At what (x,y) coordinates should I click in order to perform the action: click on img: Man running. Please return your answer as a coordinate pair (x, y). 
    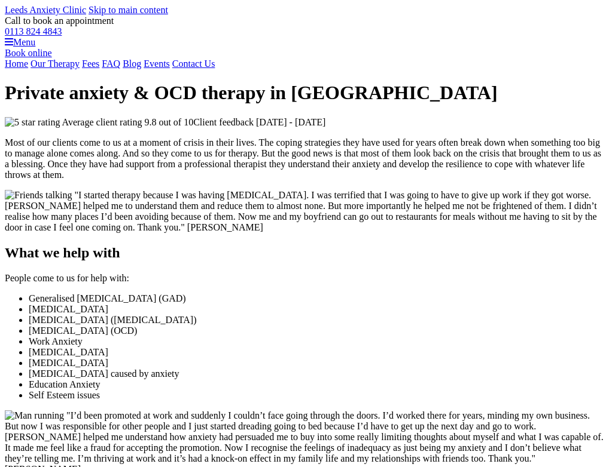
    Looking at the image, I should click on (34, 416).